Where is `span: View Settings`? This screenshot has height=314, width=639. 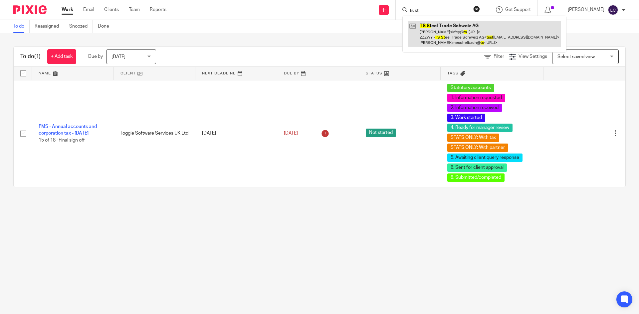 span: View Settings is located at coordinates (533, 57).